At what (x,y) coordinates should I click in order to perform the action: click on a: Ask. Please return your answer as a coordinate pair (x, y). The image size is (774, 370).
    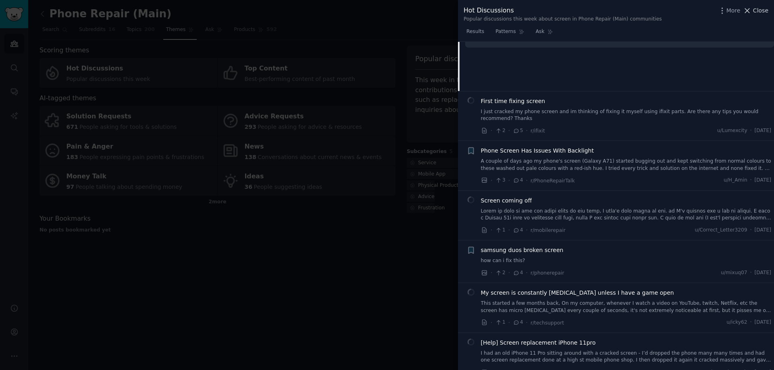
    Looking at the image, I should click on (544, 33).